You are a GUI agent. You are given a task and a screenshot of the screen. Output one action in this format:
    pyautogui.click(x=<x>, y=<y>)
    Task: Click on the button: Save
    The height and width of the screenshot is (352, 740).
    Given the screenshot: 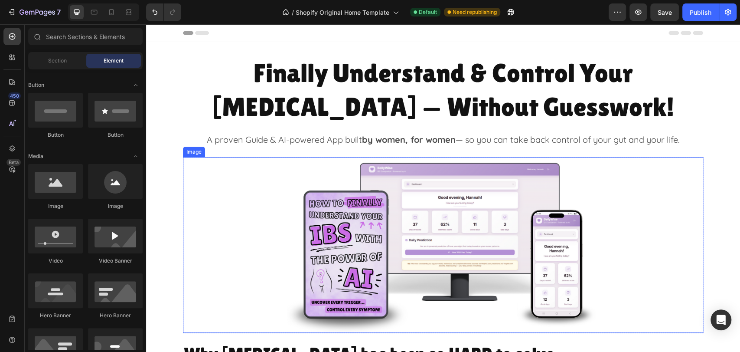 What is the action you would take?
    pyautogui.click(x=665, y=12)
    